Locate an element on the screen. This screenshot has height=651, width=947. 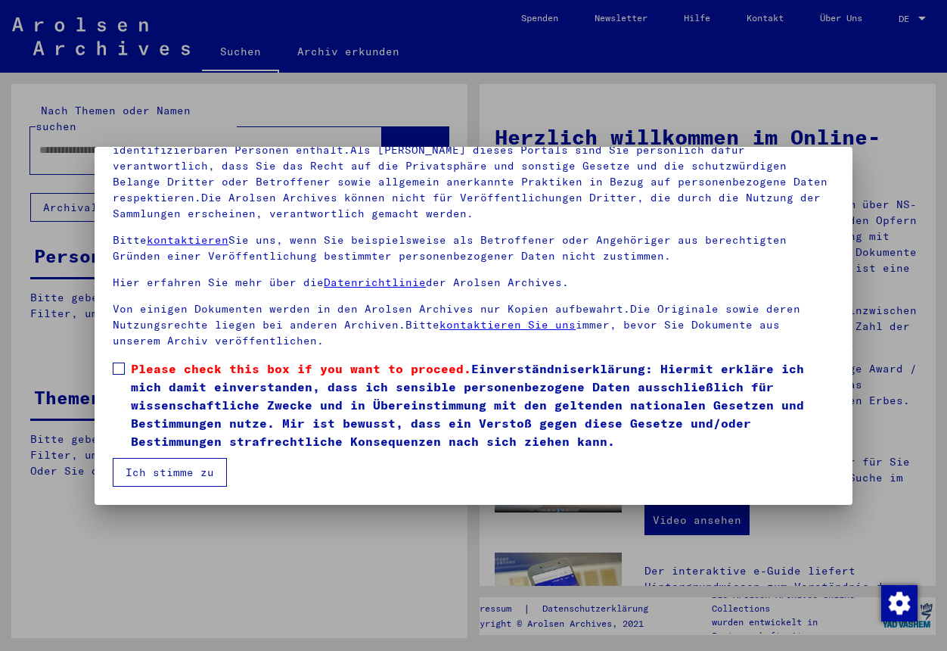
a: kontaktieren is located at coordinates (188, 240).